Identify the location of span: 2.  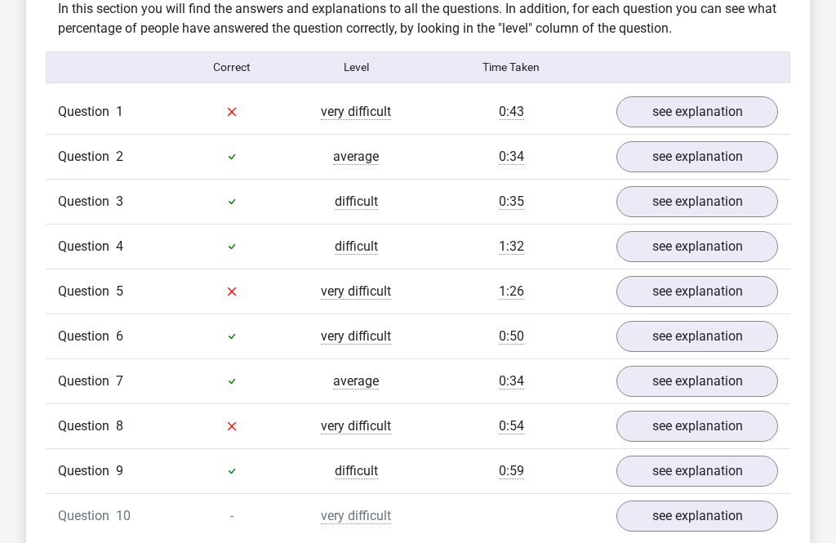
(119, 157).